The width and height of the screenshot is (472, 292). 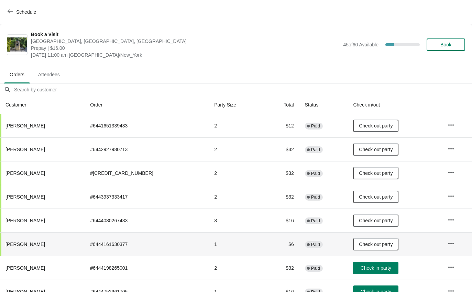 What do you see at coordinates (26, 12) in the screenshot?
I see `span: Schedule` at bounding box center [26, 12].